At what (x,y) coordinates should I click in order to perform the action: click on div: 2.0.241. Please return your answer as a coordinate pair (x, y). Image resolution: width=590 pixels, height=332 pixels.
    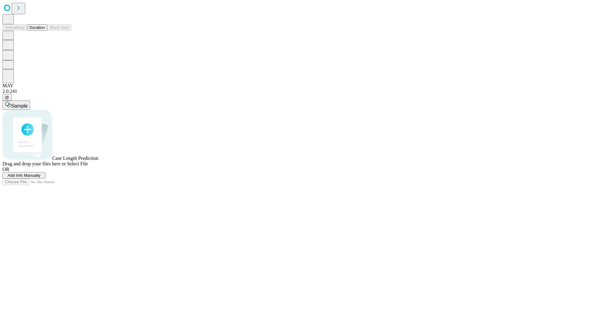
    Looking at the image, I should click on (295, 91).